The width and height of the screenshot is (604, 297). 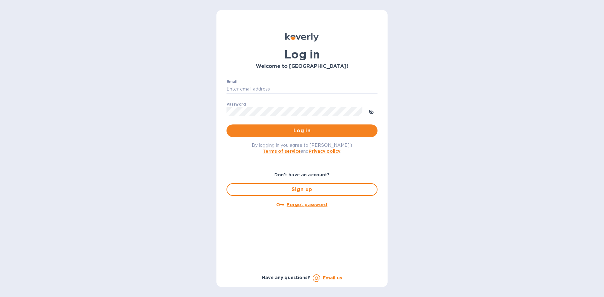 What do you see at coordinates (371, 112) in the screenshot?
I see `button: toggle password visibility` at bounding box center [371, 112].